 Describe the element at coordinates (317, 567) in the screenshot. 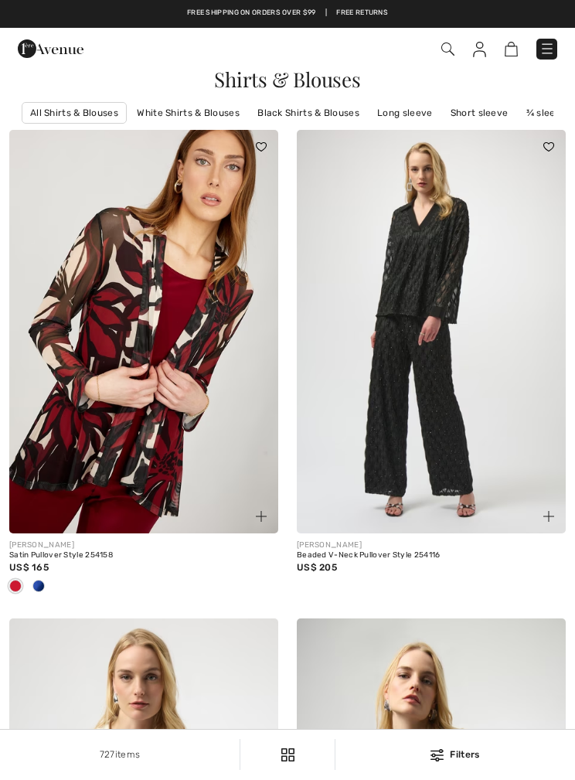

I see `span: US$ 205` at that location.